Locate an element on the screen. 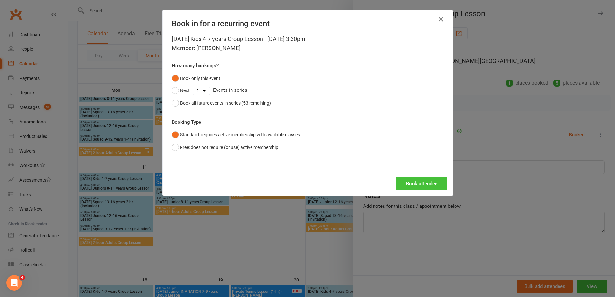 This screenshot has height=297, width=615. button: Book all future events in series (53 remaining) is located at coordinates (221, 103).